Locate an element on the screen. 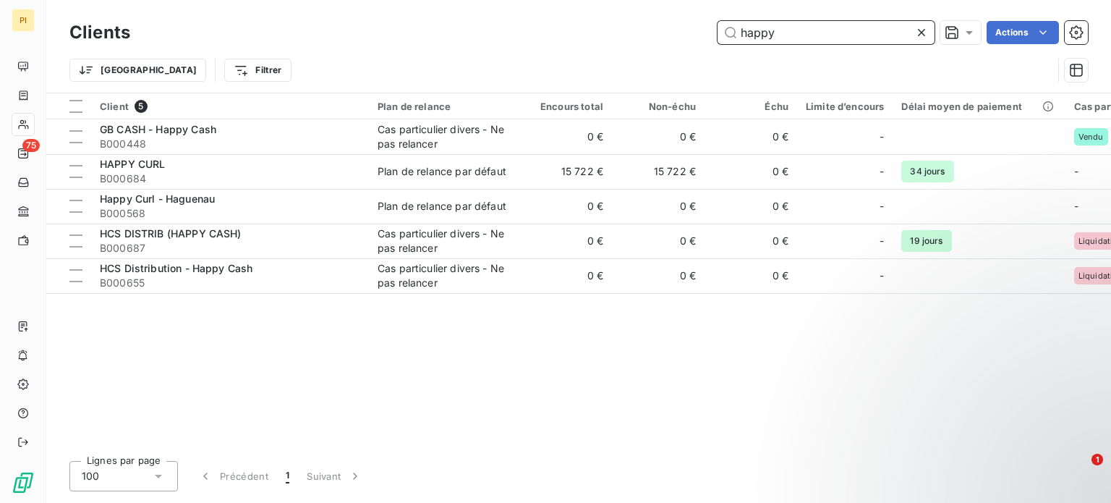 Image resolution: width=1111 pixels, height=503 pixels. div: Plan de relance is located at coordinates (444, 106).